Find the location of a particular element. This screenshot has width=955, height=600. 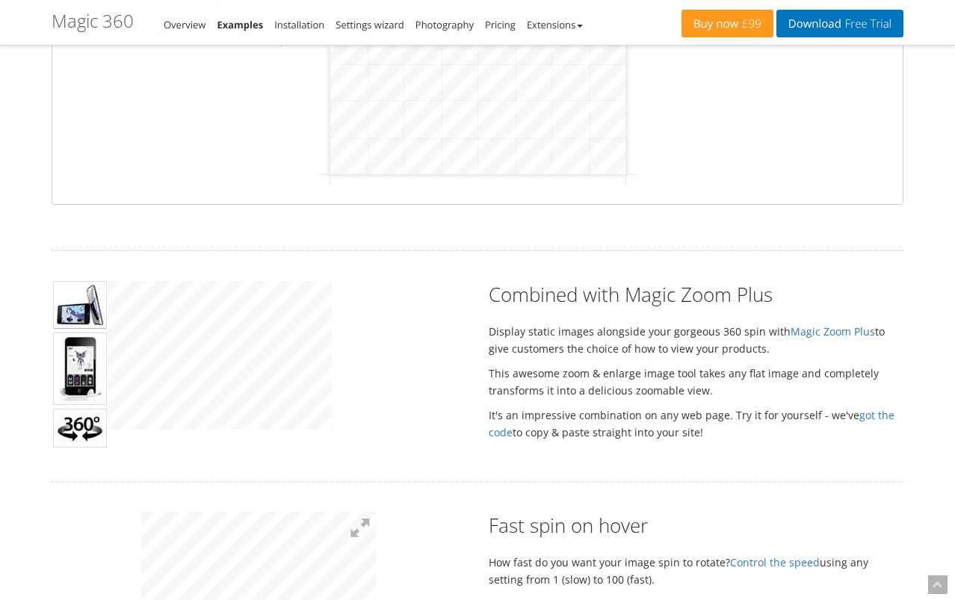

h1: Magic 360 is located at coordinates (93, 21).